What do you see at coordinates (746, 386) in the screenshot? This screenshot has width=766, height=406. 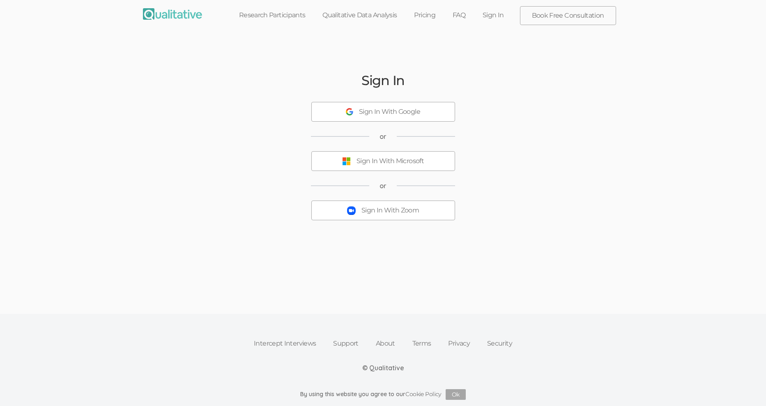 I see `div: Chat Widget` at bounding box center [746, 386].